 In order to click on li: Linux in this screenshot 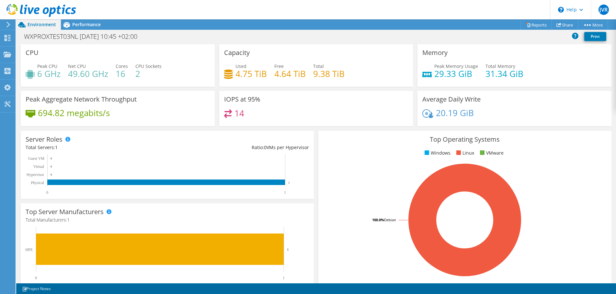, I will do `click(464, 153)`.